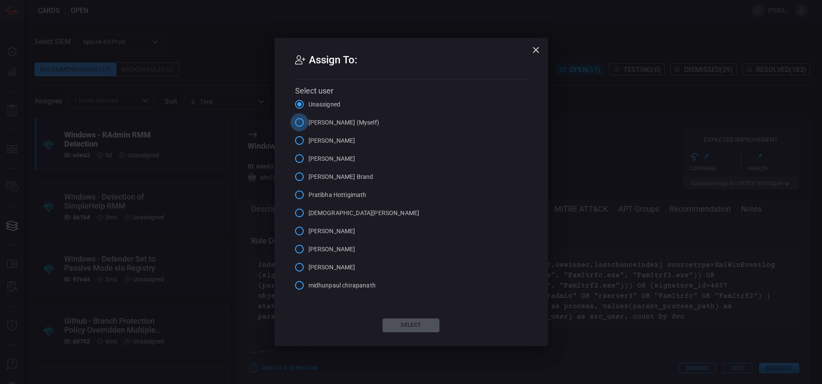 This screenshot has width=822, height=384. I want to click on span: midhunpaul chirapanath, so click(342, 285).